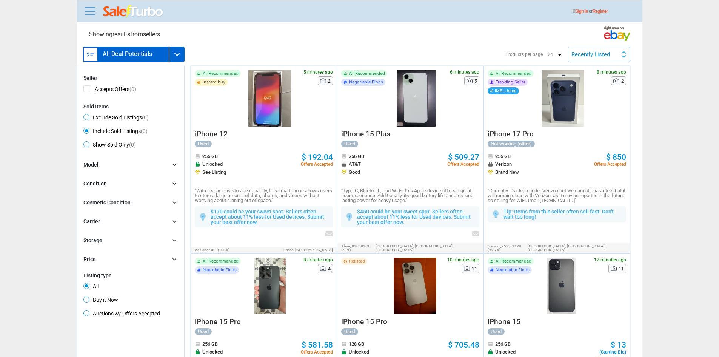 This screenshot has width=719, height=357. Describe the element at coordinates (101, 301) in the screenshot. I see `span: Buy it Now` at that location.